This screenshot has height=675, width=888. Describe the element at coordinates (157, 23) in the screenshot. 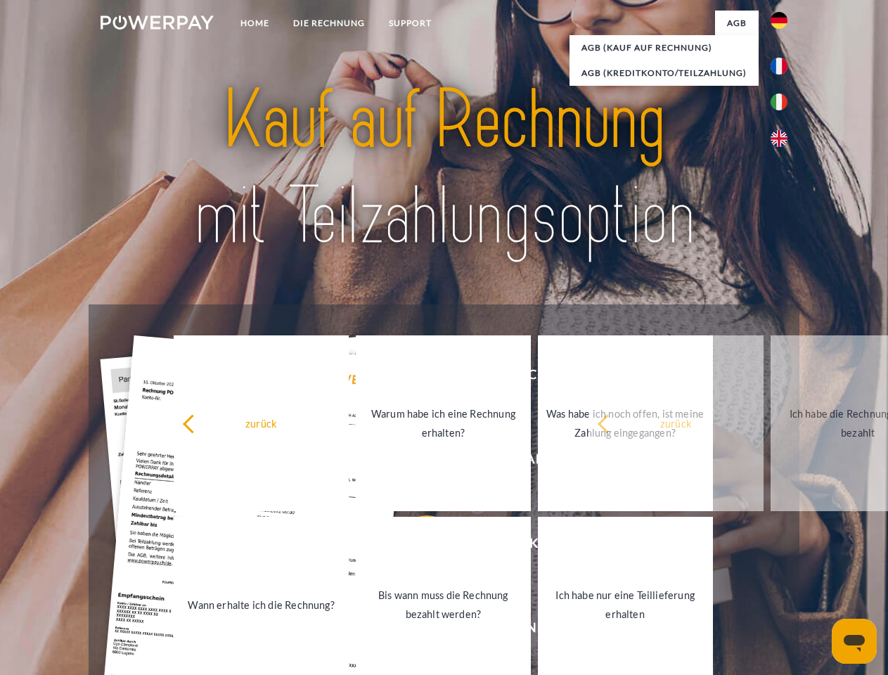

I see `img: logo-powerpay-white.svg` at that location.